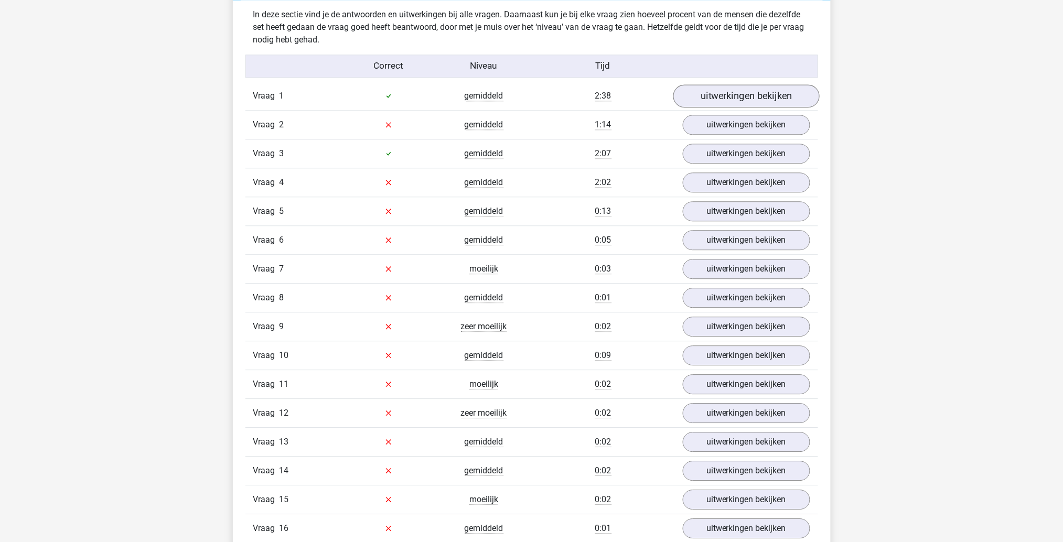 The image size is (1063, 542). What do you see at coordinates (282, 326) in the screenshot?
I see `span: 9` at bounding box center [282, 326].